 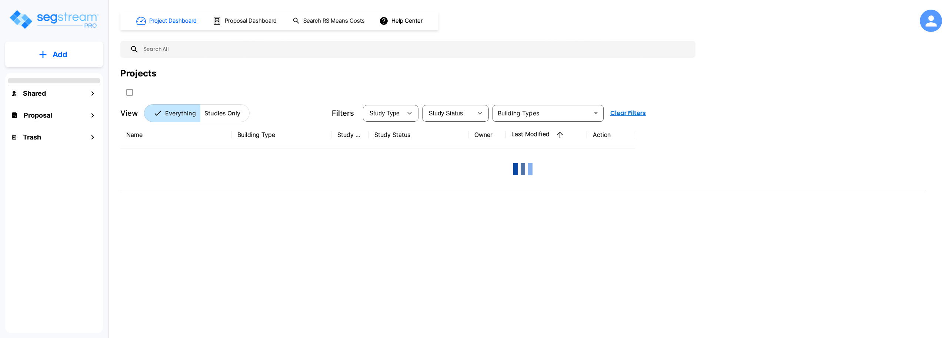 I want to click on input: Building Types, so click(x=542, y=113).